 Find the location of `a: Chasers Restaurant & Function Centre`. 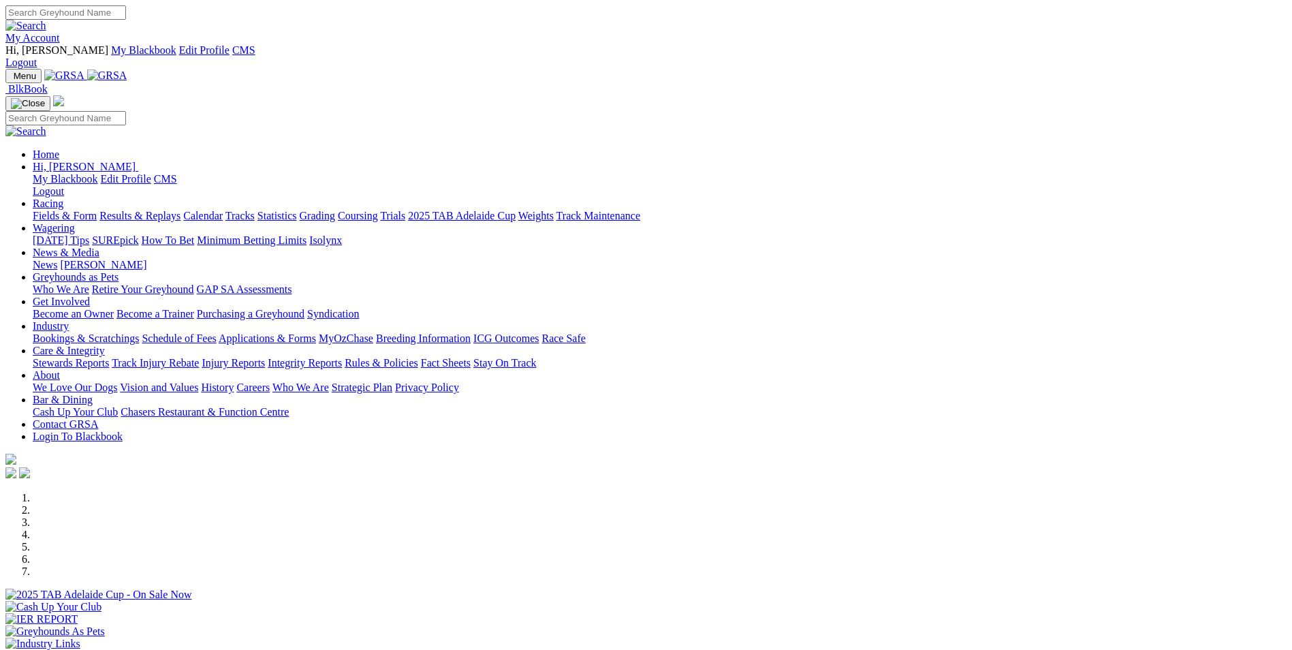

a: Chasers Restaurant & Function Centre is located at coordinates (204, 412).